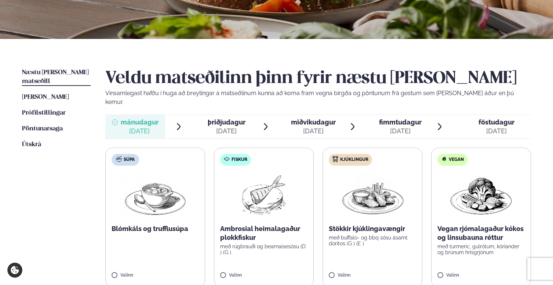  What do you see at coordinates (226, 122) in the screenshot?
I see `span: þriðjudagur` at bounding box center [226, 122].